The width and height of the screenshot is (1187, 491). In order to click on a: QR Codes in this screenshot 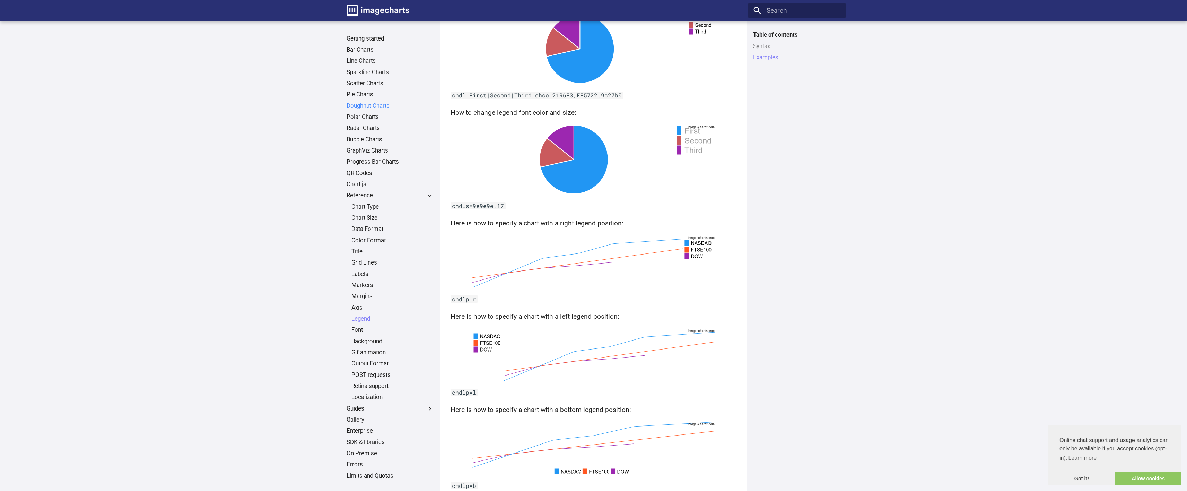, I will do `click(390, 173)`.